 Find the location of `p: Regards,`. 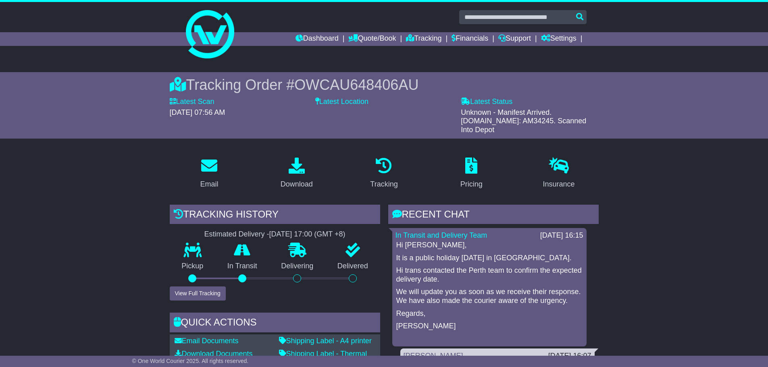

p: Regards, is located at coordinates (490, 314).